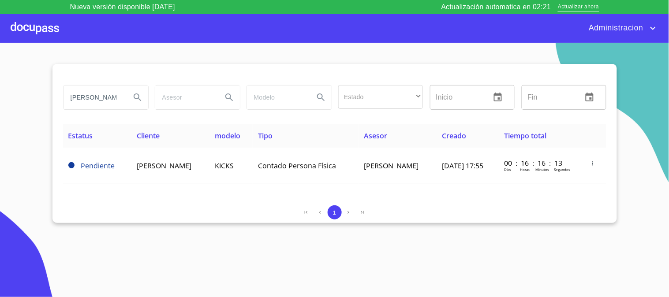  Describe the element at coordinates (615, 28) in the screenshot. I see `span: Administracion` at that location.